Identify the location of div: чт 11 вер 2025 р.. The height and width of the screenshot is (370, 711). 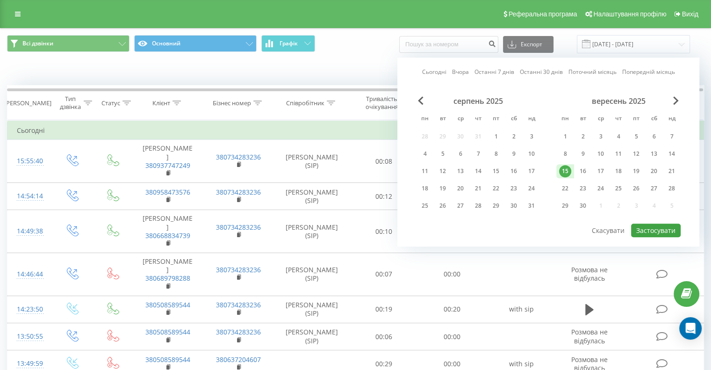
(619, 154).